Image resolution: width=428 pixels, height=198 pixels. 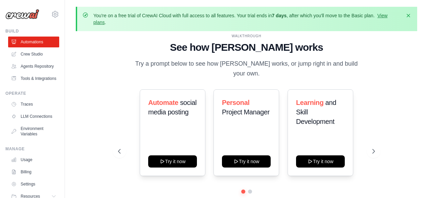 I want to click on a: Agents Repository, so click(x=34, y=66).